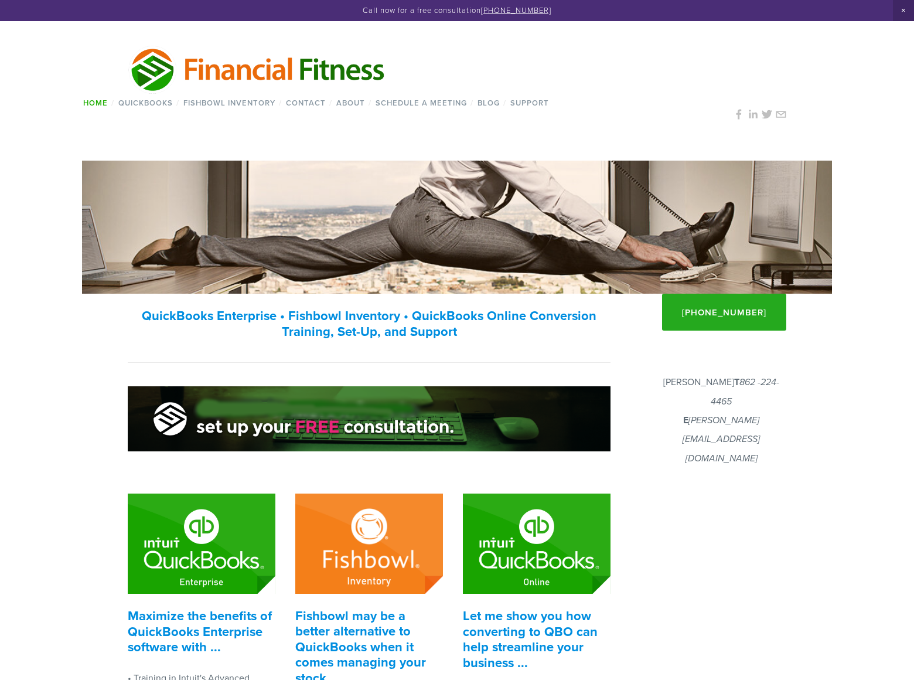  What do you see at coordinates (421, 103) in the screenshot?
I see `a: Schedule a Meeting` at bounding box center [421, 103].